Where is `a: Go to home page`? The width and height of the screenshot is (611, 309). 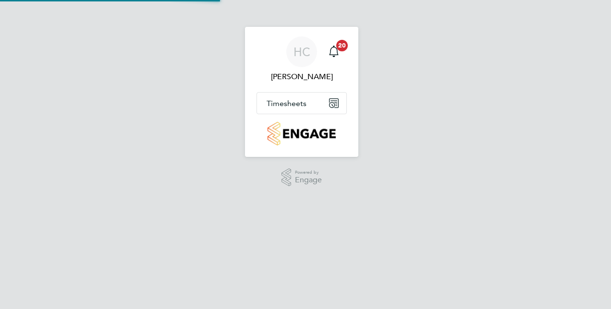 a: Go to home page is located at coordinates (302, 133).